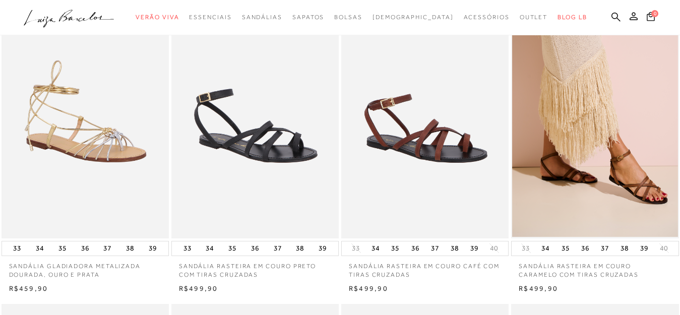  I want to click on a: SANDÁLIA RASTEIRA EM COURO PRETO COM TIRAS CRUZADAS, so click(255, 268).